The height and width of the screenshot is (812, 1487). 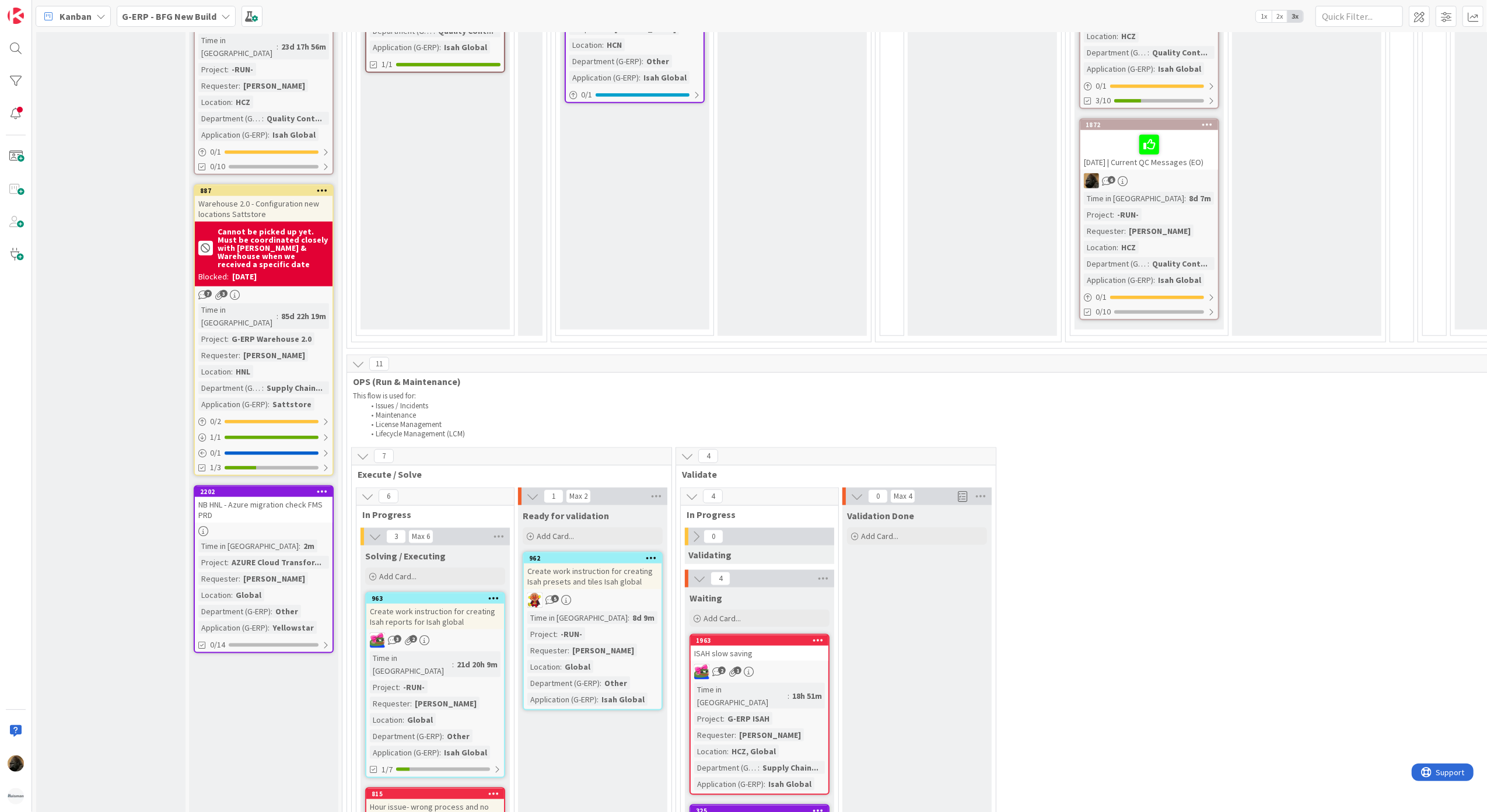 I want to click on div: Create work instruction for creating Isah presets and tiles Isah global, so click(x=593, y=577).